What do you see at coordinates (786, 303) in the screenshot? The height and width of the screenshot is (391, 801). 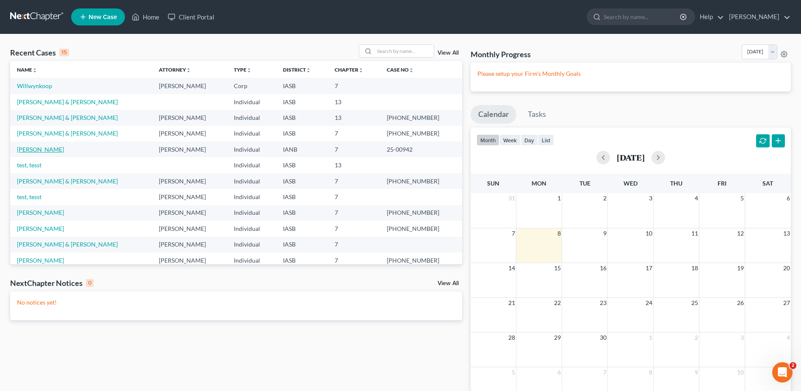 I see `span: 27` at bounding box center [786, 303].